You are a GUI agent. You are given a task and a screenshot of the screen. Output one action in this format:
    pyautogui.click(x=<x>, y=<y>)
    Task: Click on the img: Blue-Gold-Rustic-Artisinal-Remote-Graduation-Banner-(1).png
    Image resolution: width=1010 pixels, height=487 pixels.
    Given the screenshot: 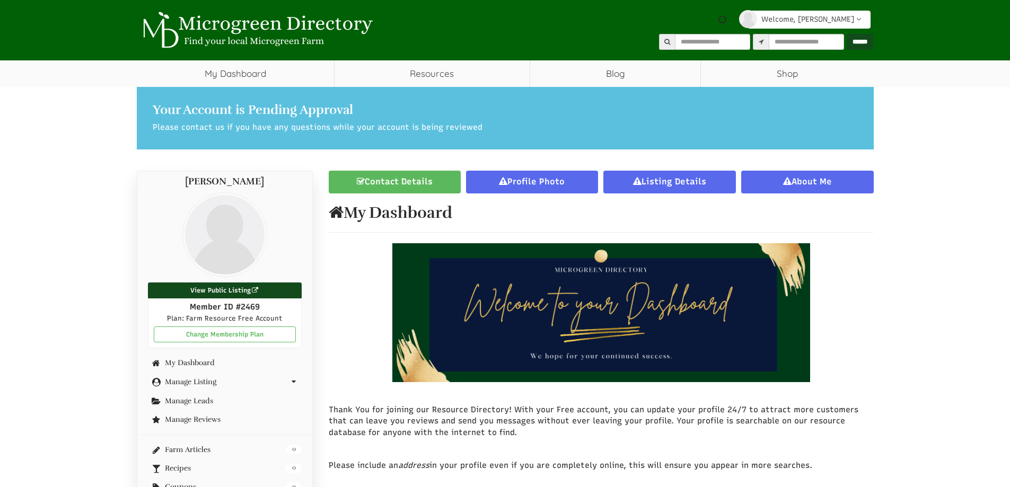 What is the action you would take?
    pyautogui.click(x=601, y=313)
    